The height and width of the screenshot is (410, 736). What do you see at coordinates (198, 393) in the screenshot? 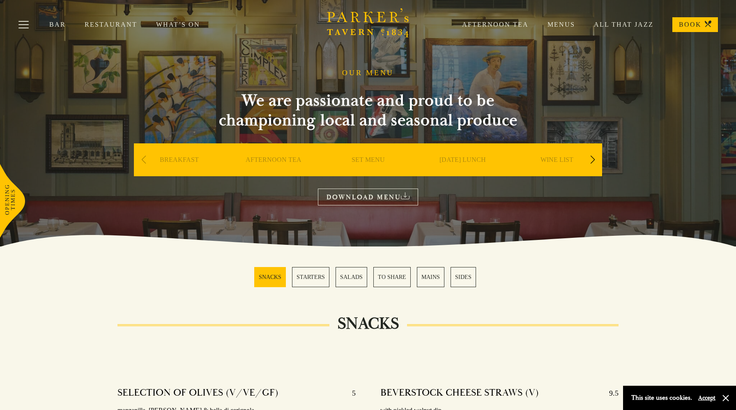
I see `h4: SELECTION OF OLIVES (V/VE/GF)` at bounding box center [198, 393].